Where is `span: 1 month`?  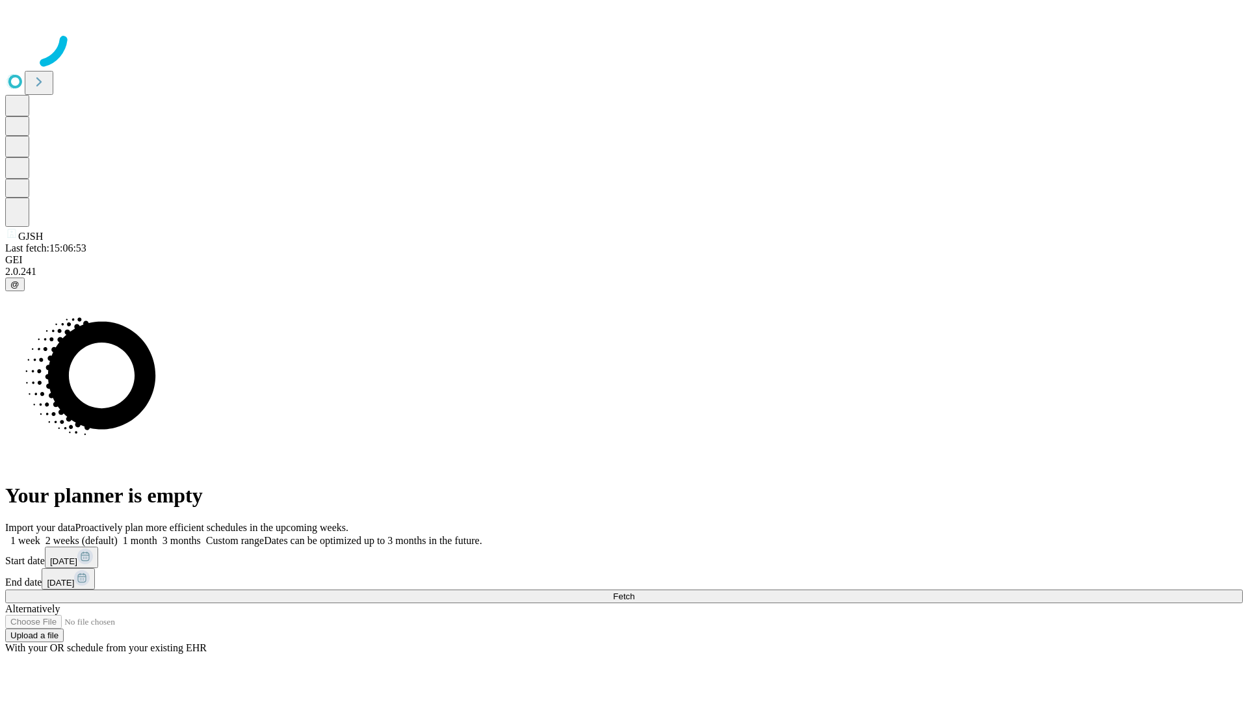
span: 1 month is located at coordinates (140, 540).